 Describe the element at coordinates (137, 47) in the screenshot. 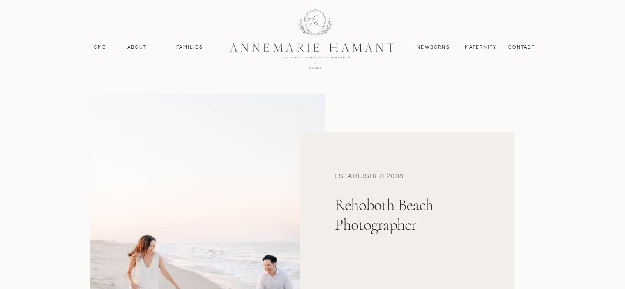

I see `a: About` at that location.